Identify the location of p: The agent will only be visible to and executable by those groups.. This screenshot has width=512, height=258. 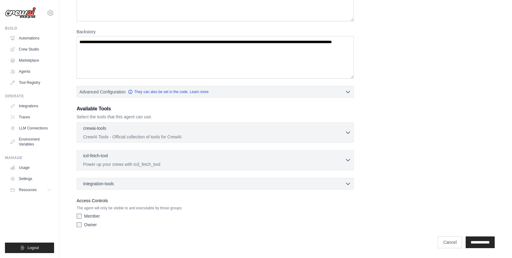
(215, 208).